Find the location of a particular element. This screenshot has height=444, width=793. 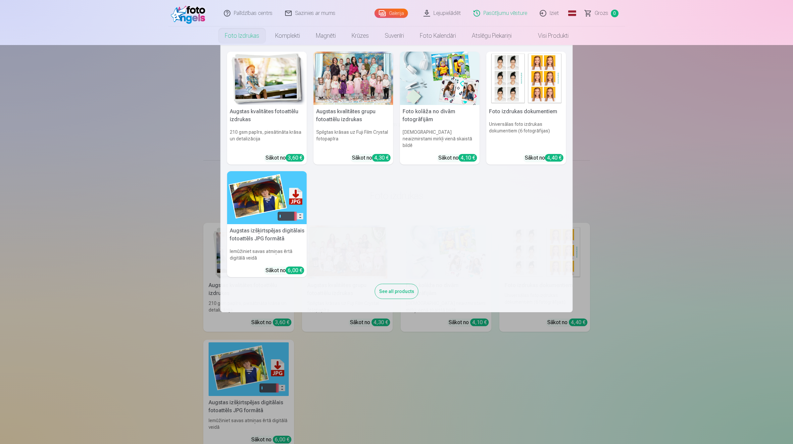

a: Suvenīri is located at coordinates (394, 36).